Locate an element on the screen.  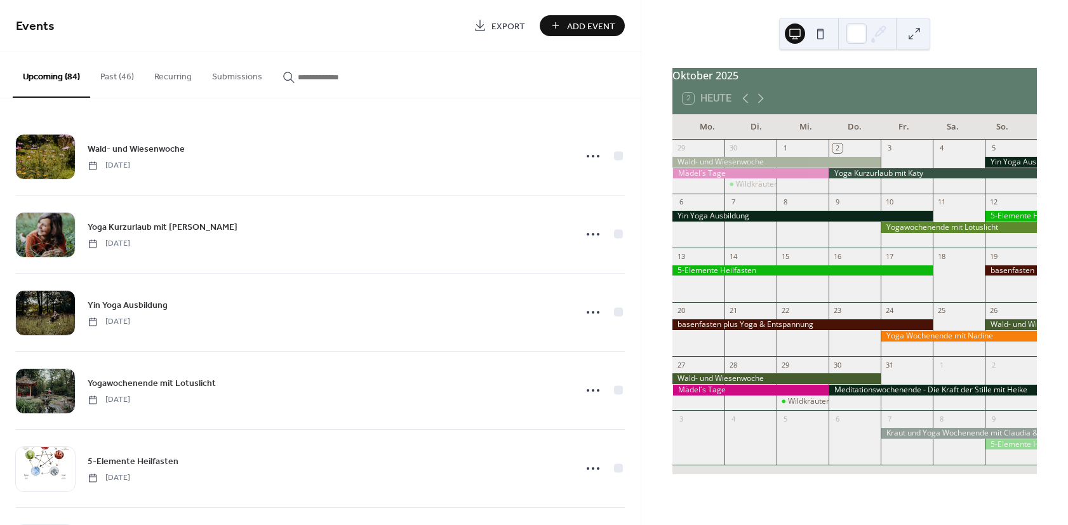
a: 5-Elemente Heilfasten is located at coordinates (133, 461).